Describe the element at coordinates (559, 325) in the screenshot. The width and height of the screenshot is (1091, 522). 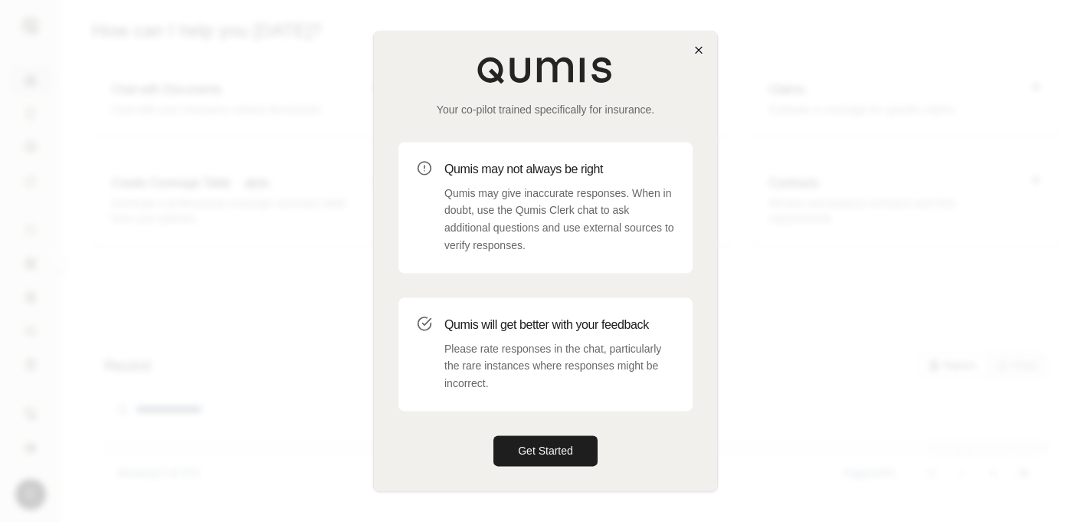
I see `h3: Qumis will get better with your feedback` at that location.